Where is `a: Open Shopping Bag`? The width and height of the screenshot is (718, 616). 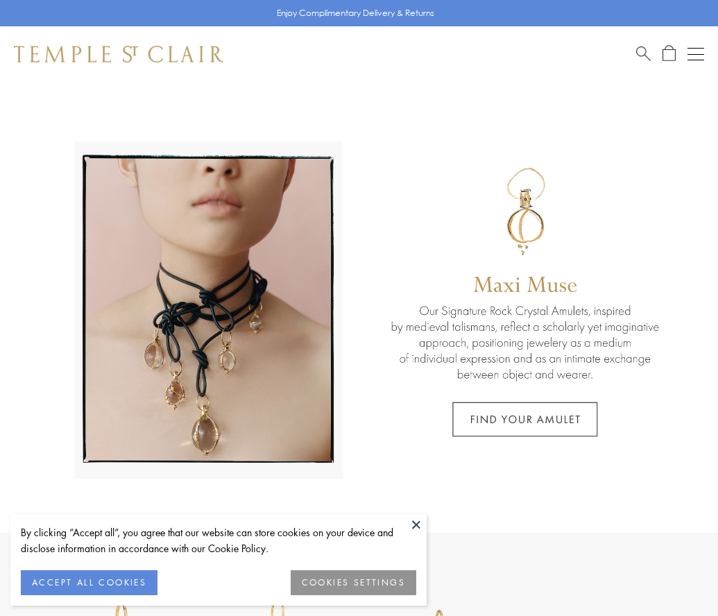 a: Open Shopping Bag is located at coordinates (669, 53).